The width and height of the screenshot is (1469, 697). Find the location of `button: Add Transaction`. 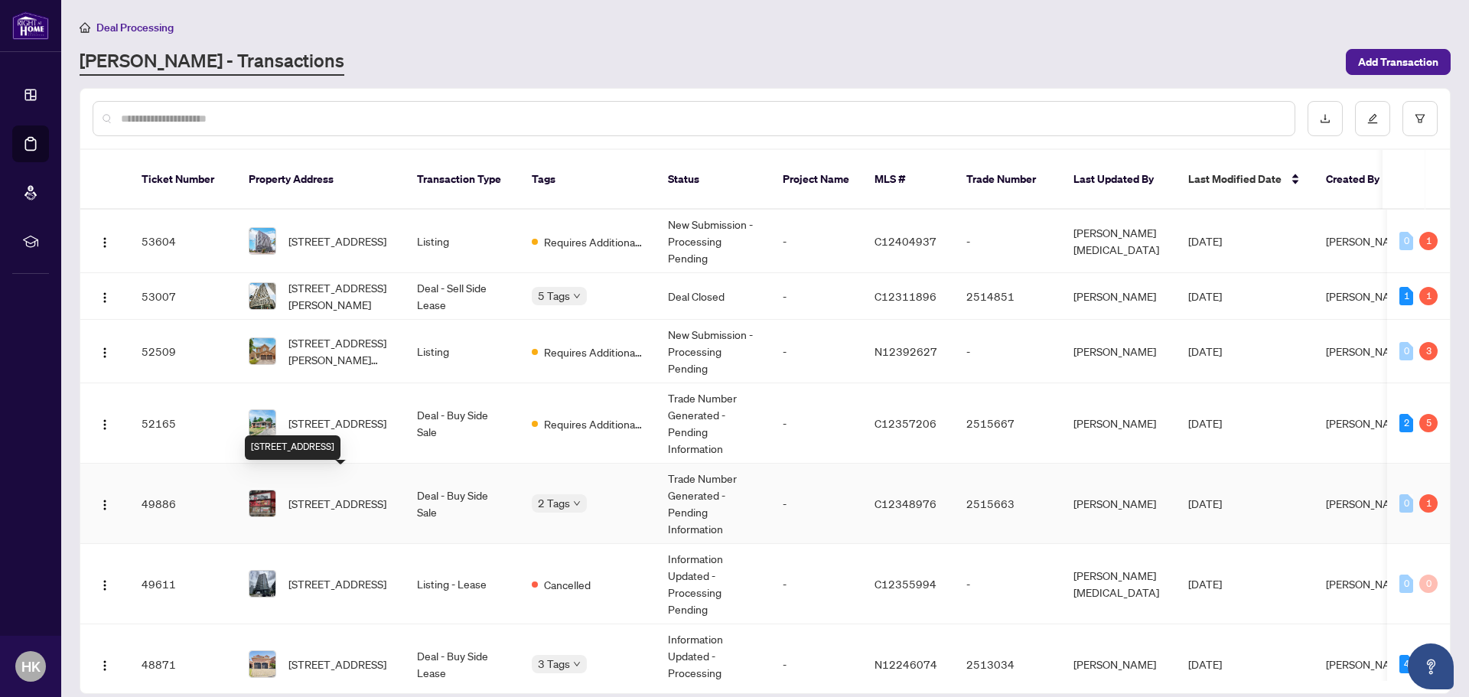

button: Add Transaction is located at coordinates (1398, 62).